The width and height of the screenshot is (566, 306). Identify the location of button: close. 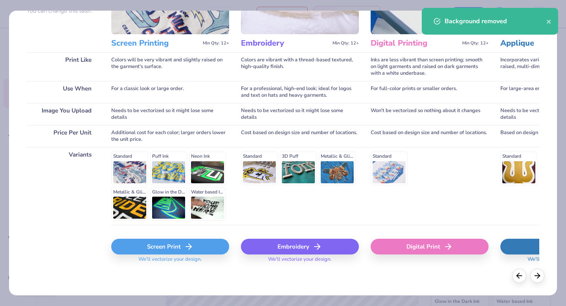
(549, 21).